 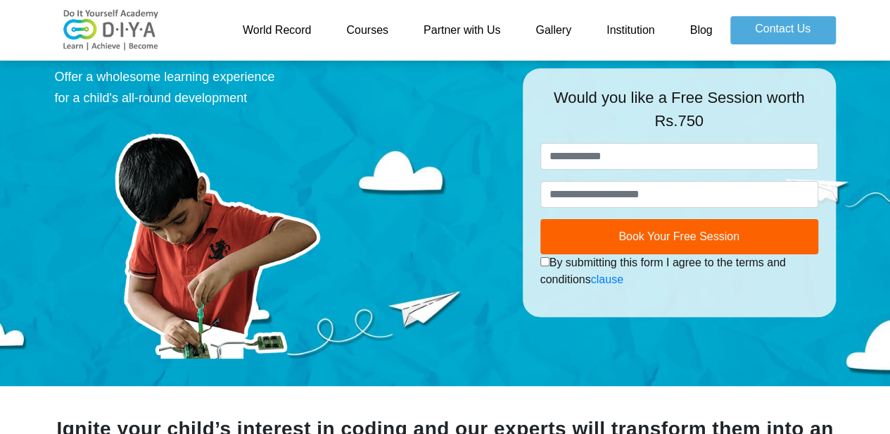 What do you see at coordinates (367, 30) in the screenshot?
I see `a: Courses` at bounding box center [367, 30].